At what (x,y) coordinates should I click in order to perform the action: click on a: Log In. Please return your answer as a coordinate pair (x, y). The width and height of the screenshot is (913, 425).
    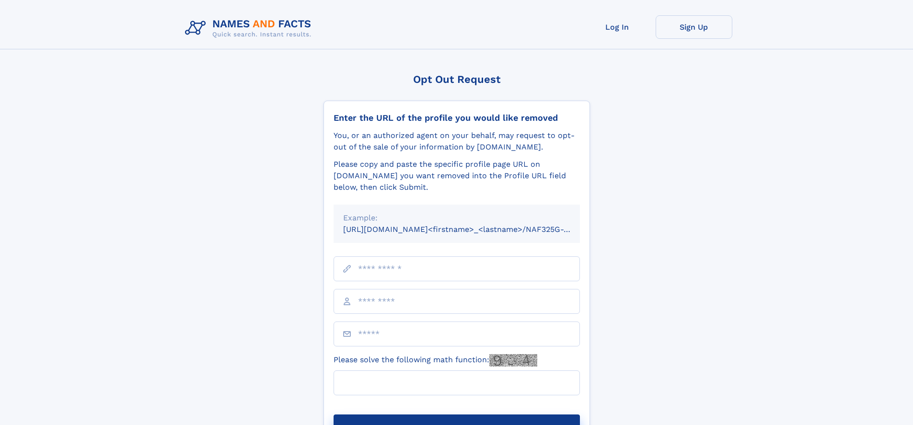
    Looking at the image, I should click on (618, 27).